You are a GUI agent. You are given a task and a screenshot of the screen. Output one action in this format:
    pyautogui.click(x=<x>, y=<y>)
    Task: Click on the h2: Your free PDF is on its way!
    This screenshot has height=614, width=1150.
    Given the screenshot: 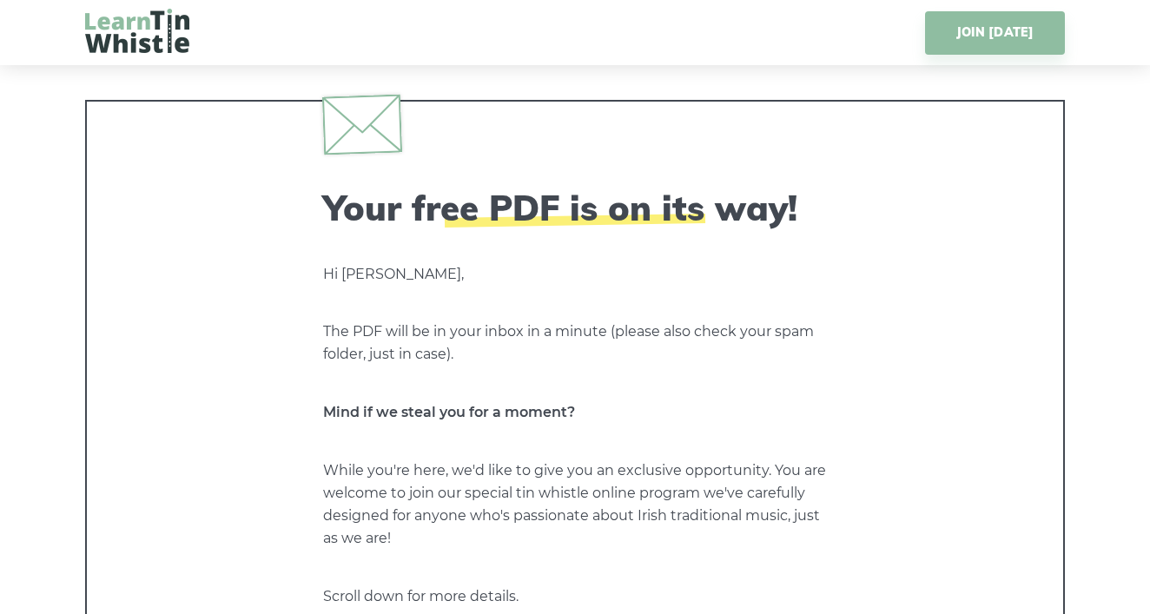 What is the action you would take?
    pyautogui.click(x=575, y=208)
    